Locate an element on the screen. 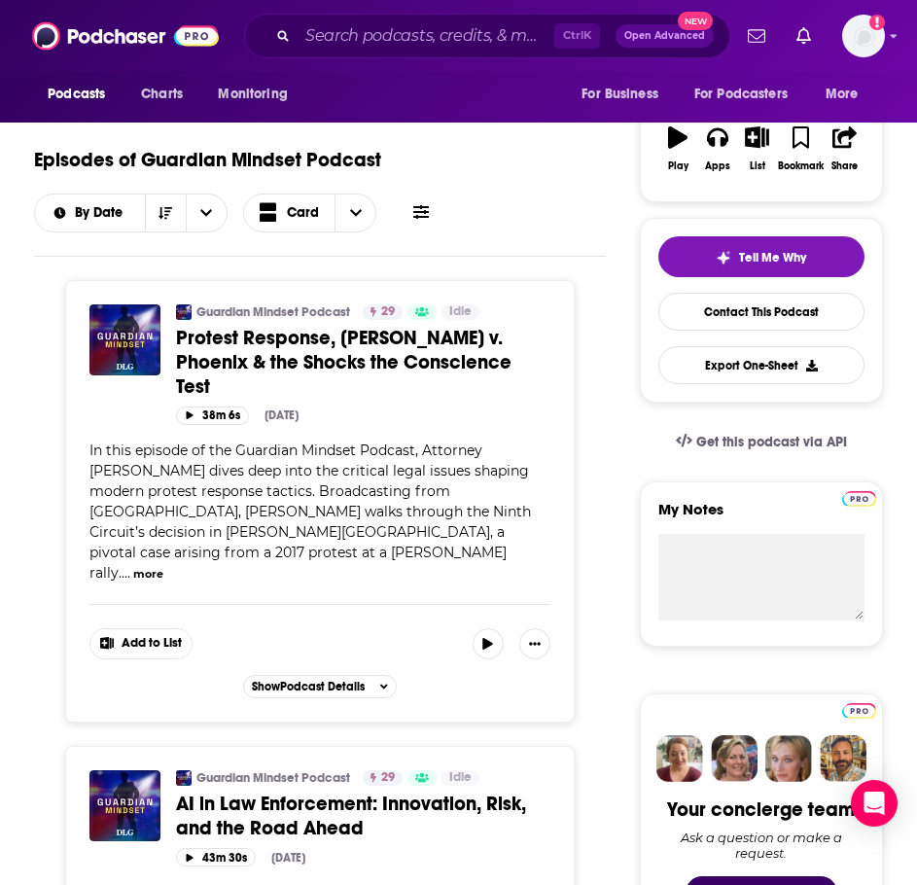 Image resolution: width=917 pixels, height=885 pixels. label: My Notes is located at coordinates (761, 516).